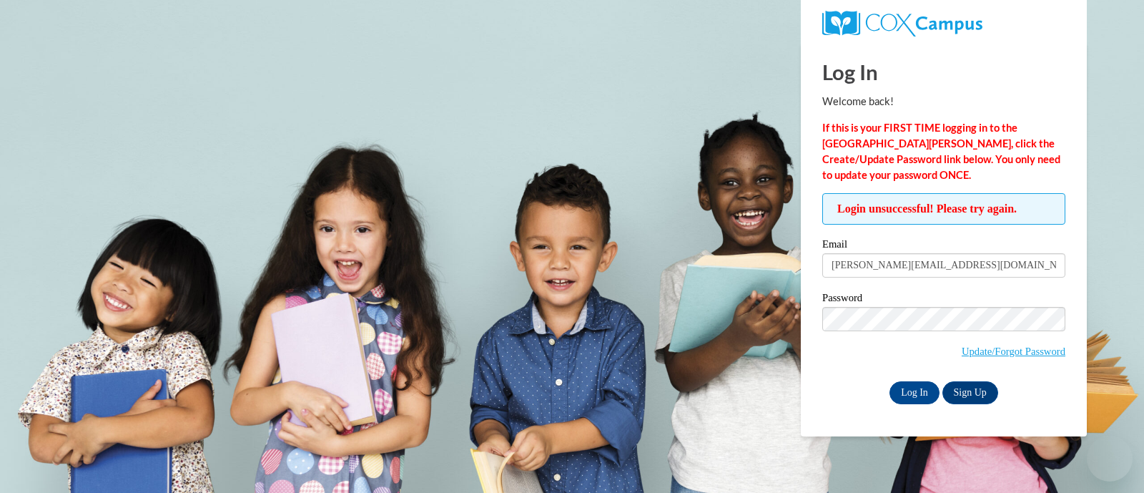 Image resolution: width=1144 pixels, height=493 pixels. Describe the element at coordinates (944, 72) in the screenshot. I see `h1: Log In` at that location.